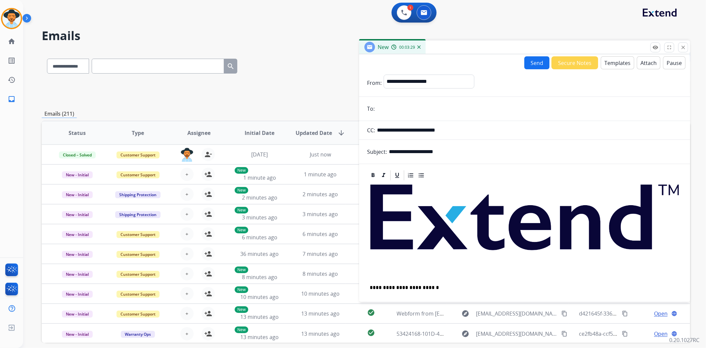 The width and height of the screenshot is (706, 348). I want to click on button: Pause, so click(675, 63).